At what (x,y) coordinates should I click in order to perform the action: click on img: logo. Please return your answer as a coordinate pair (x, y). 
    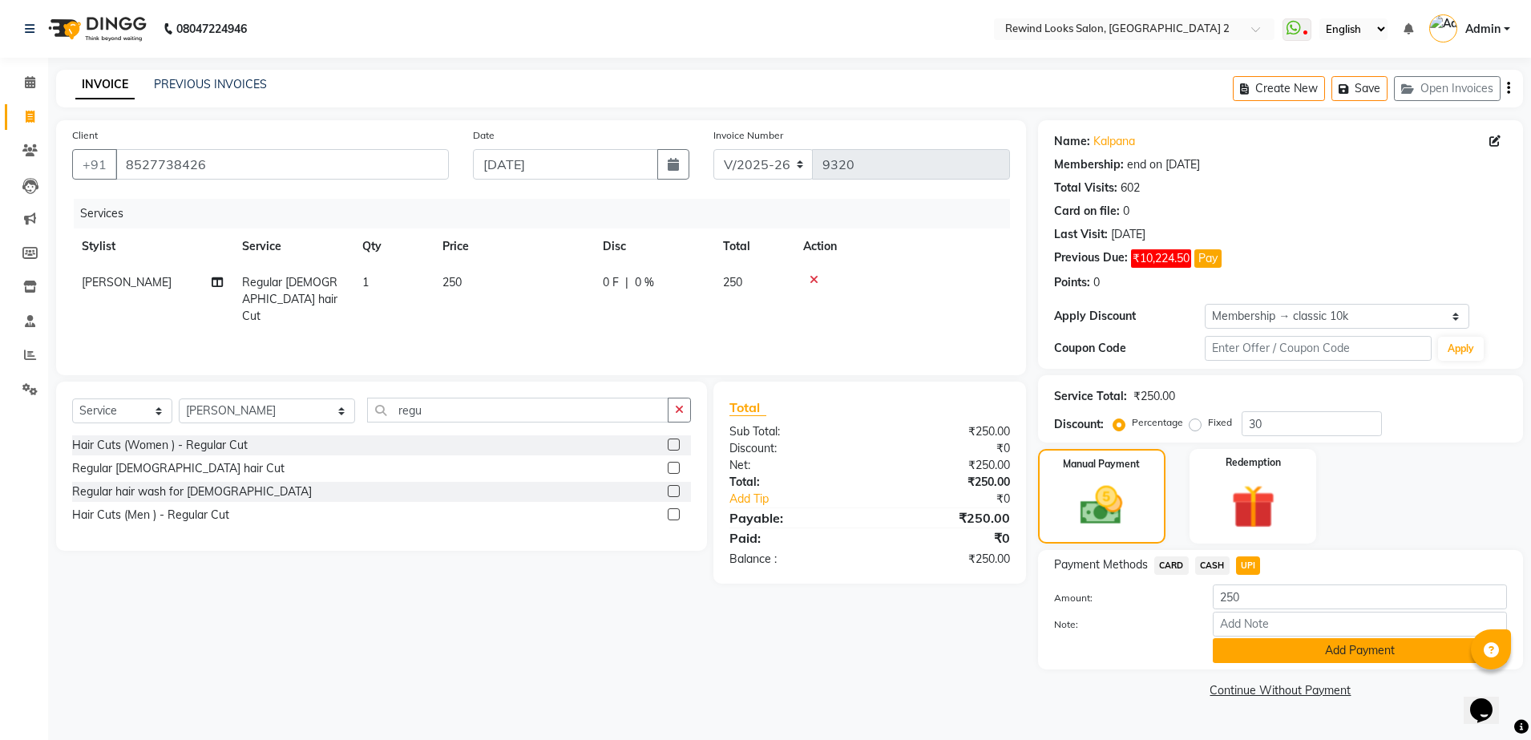
    Looking at the image, I should click on (95, 29).